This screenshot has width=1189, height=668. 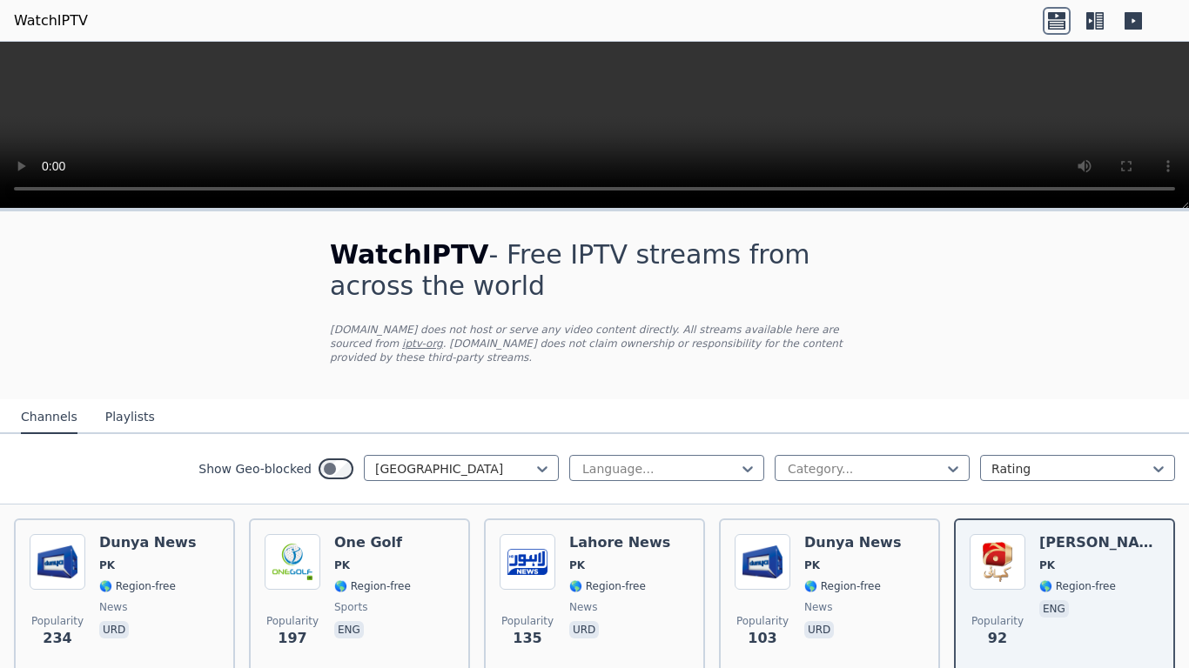 What do you see at coordinates (409, 254) in the screenshot?
I see `span: WatchIPTV` at bounding box center [409, 254].